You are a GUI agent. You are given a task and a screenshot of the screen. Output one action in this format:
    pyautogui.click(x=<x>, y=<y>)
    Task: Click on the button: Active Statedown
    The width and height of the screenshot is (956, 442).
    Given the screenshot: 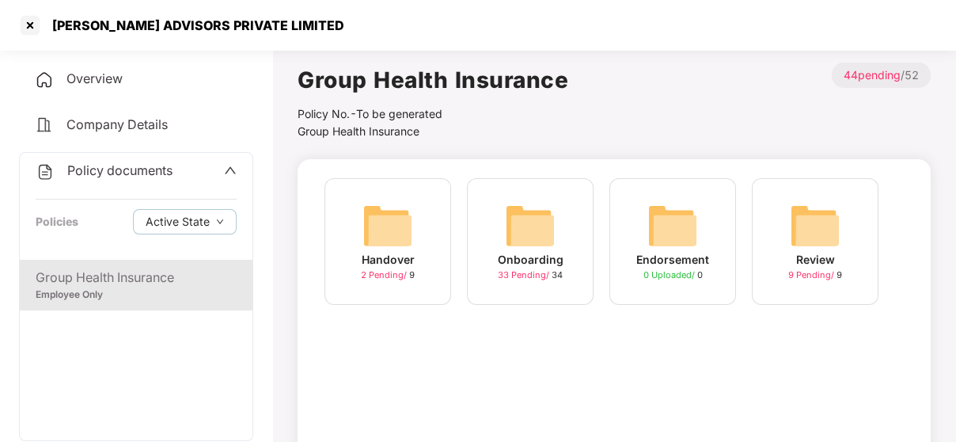 What is the action you would take?
    pyautogui.click(x=184, y=222)
    